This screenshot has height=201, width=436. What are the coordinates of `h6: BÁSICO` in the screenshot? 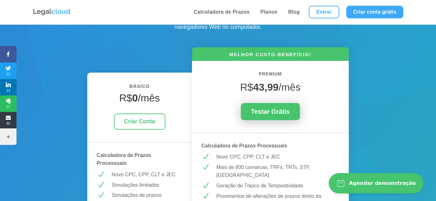 It's located at (140, 88).